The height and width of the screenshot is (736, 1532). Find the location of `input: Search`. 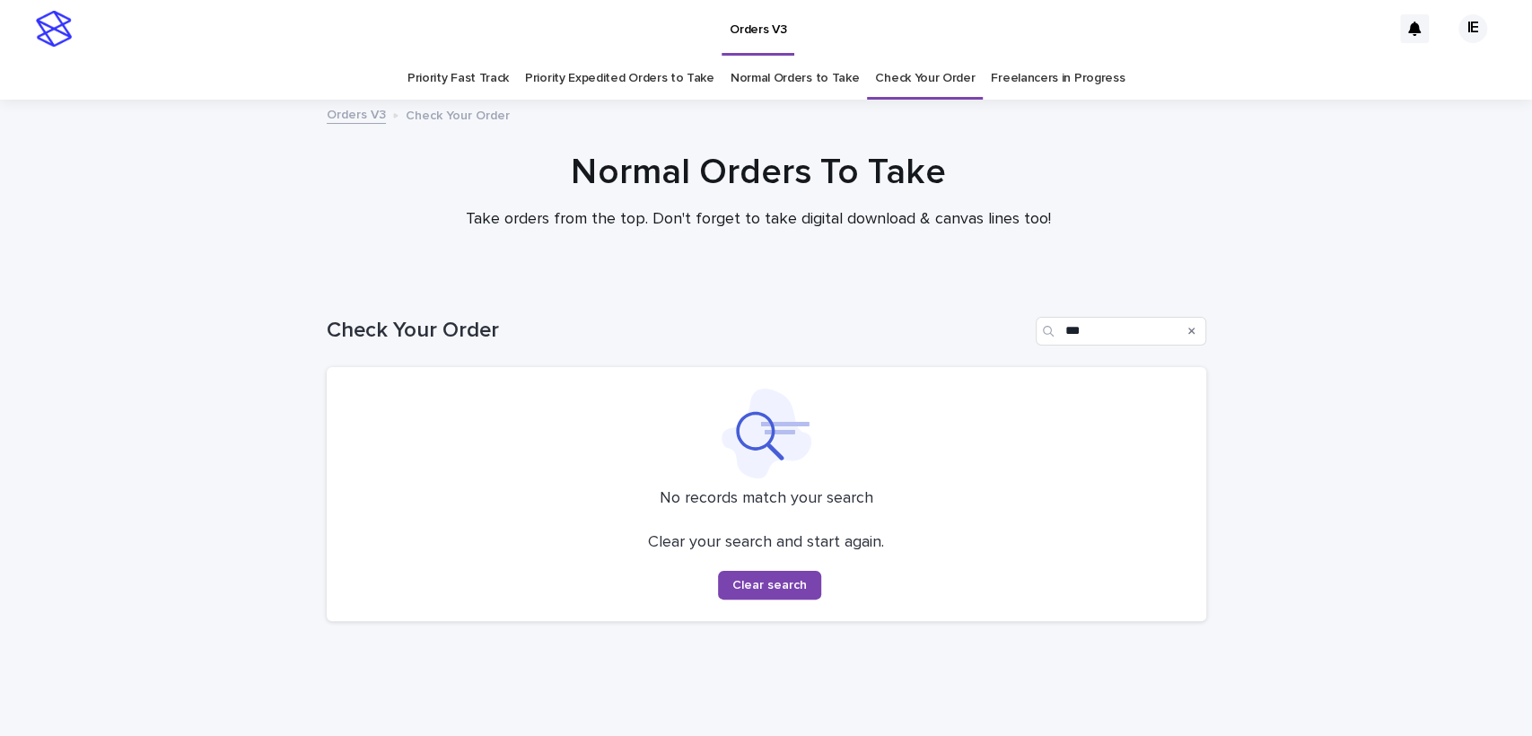

input: Search is located at coordinates (1121, 331).